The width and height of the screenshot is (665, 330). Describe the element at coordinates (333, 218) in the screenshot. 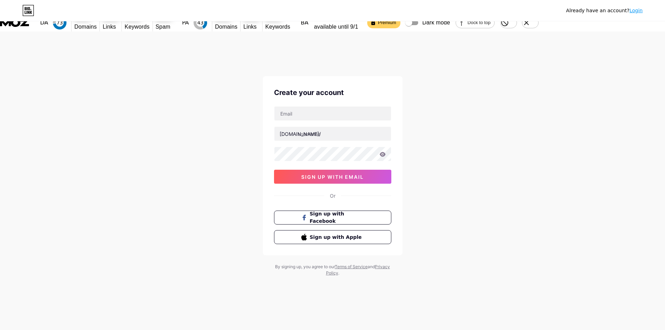

I see `button: Sign up with Facebook` at that location.